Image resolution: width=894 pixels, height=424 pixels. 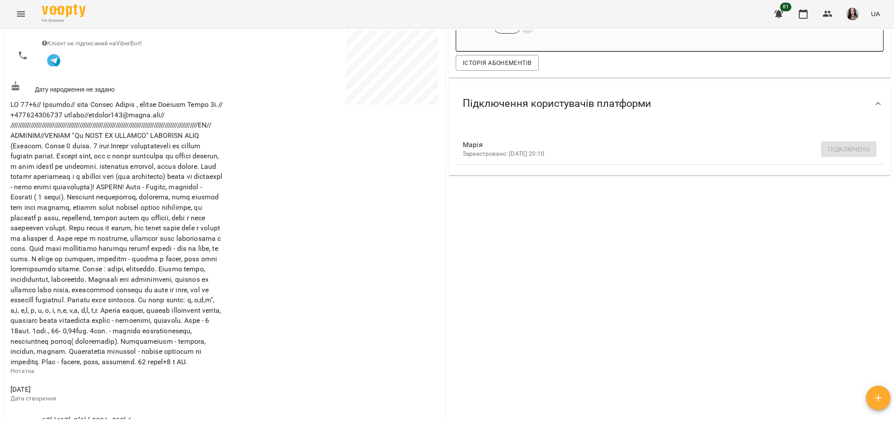 I want to click on span: LO 77+6// Ipsumdo// sita Consec Adipis , elitse Doeiusm Tempo 3i.// +477624306737 utlabo//etdolor..., so click(x=117, y=233).